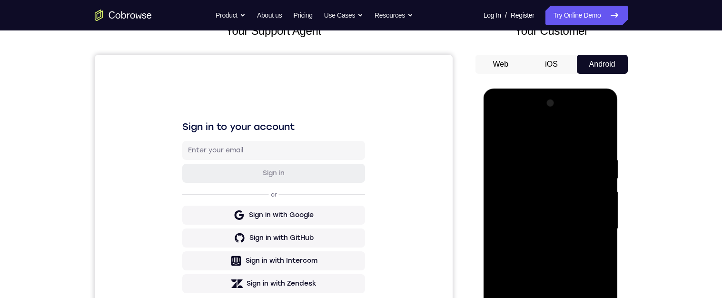 This screenshot has height=298, width=722. Describe the element at coordinates (500, 64) in the screenshot. I see `button: Web` at that location.